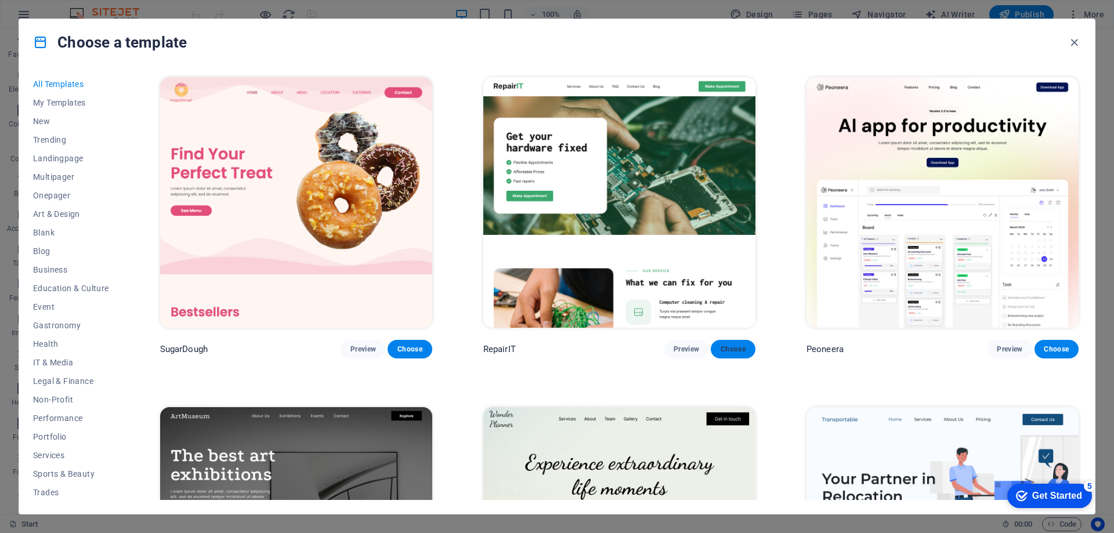 Image resolution: width=1114 pixels, height=533 pixels. I want to click on button: Art & Design, so click(71, 214).